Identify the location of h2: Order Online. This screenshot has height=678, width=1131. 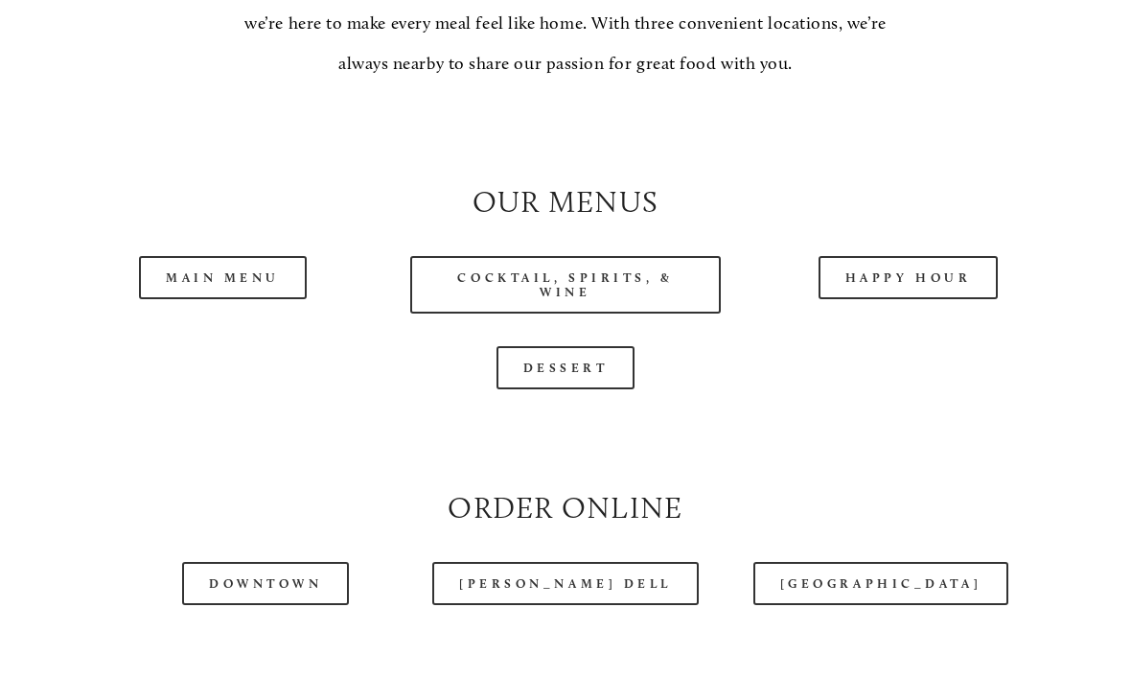
(566, 508).